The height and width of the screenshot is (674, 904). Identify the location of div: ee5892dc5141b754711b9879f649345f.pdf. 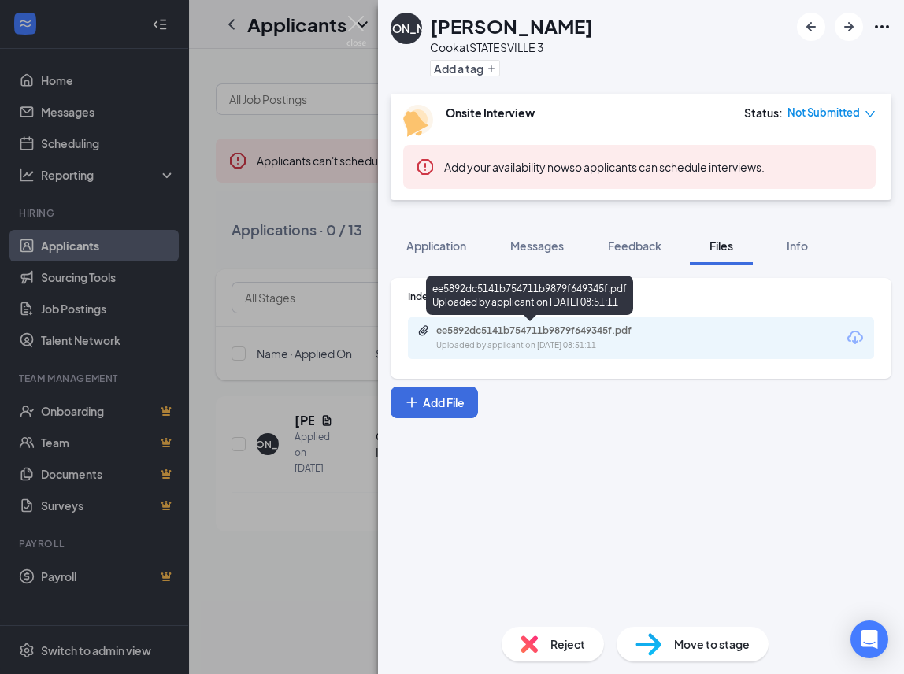
(547, 331).